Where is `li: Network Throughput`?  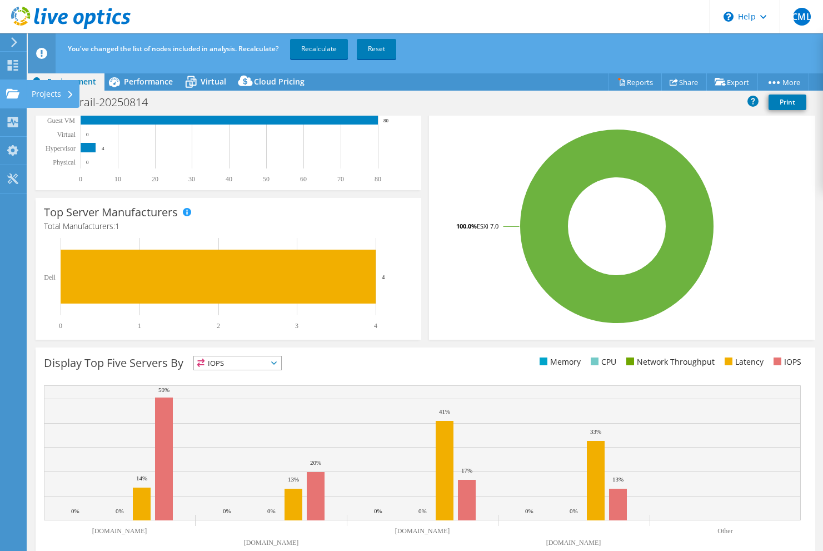 li: Network Throughput is located at coordinates (669, 362).